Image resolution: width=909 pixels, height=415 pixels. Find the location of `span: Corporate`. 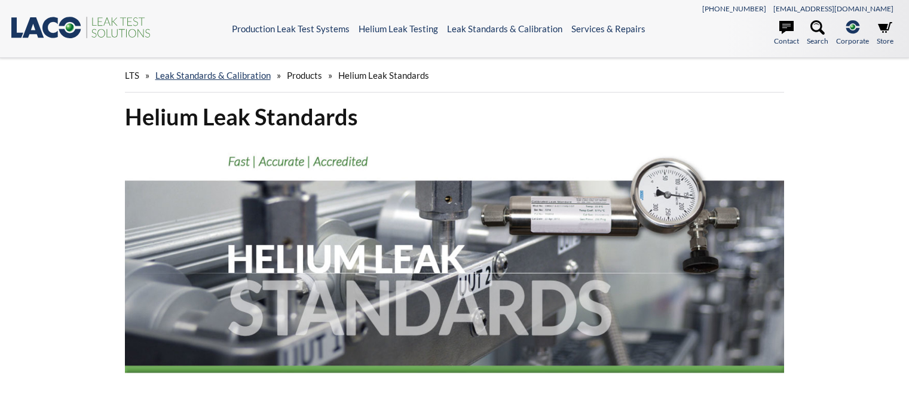

span: Corporate is located at coordinates (852, 41).